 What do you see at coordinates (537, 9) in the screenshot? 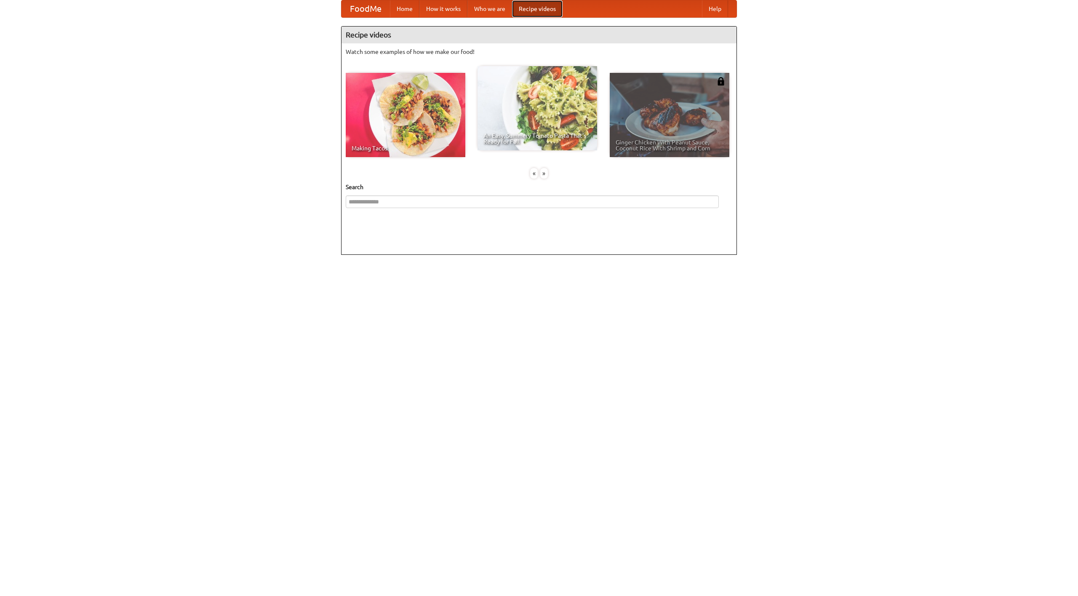
I see `a: Recipe videos` at bounding box center [537, 9].